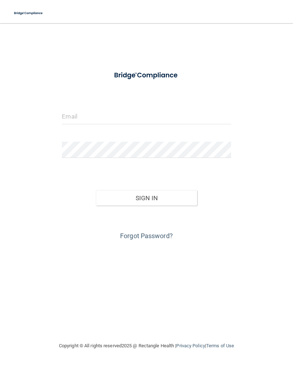  I want to click on a: Terms of Use, so click(220, 346).